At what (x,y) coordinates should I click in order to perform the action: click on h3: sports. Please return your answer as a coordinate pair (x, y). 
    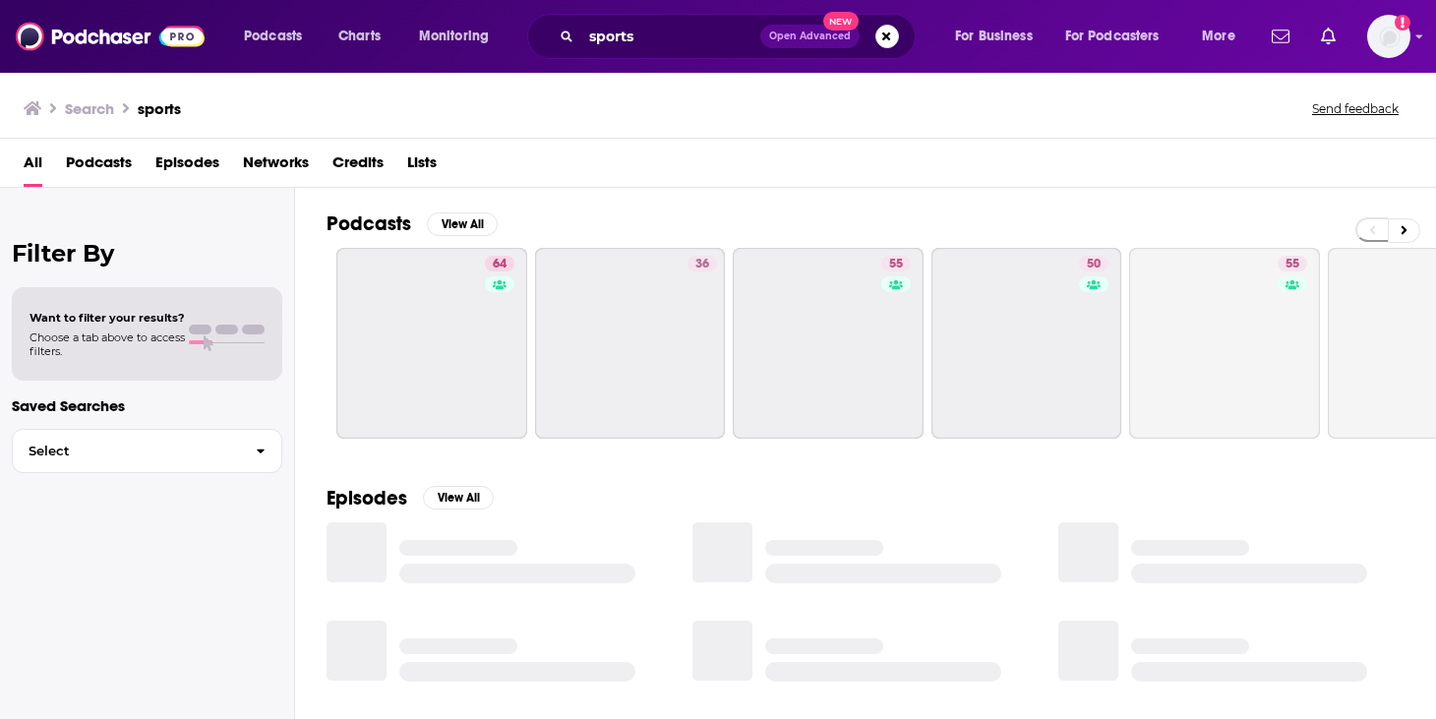
    Looking at the image, I should click on (159, 108).